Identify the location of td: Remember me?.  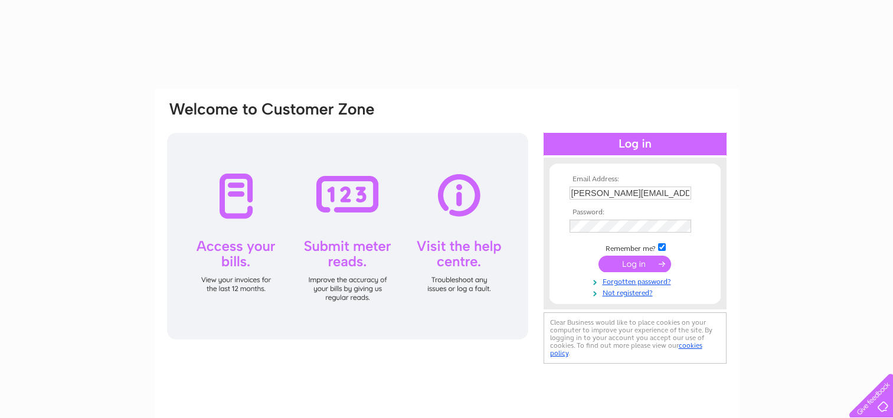
(635, 247).